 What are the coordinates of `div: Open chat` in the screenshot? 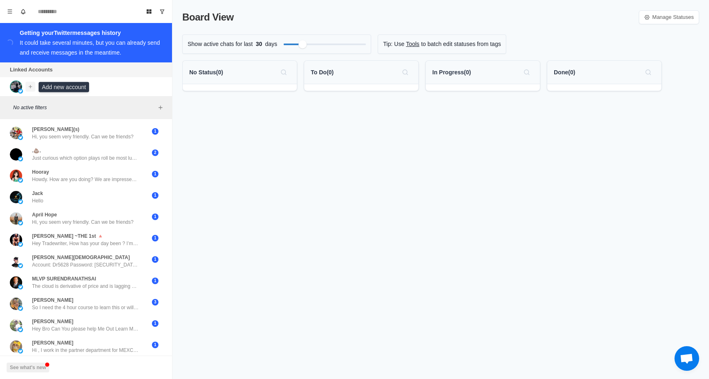 It's located at (686, 358).